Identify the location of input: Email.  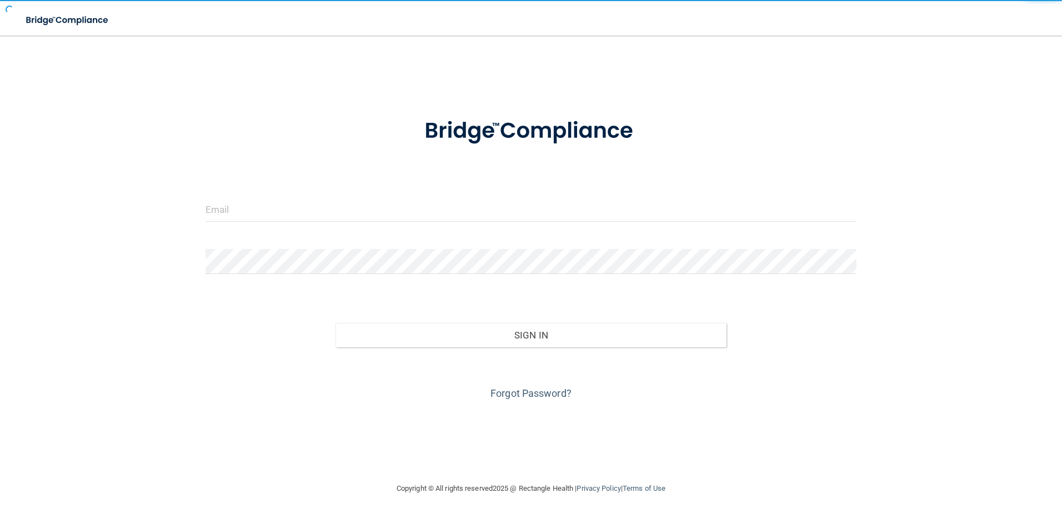
(531, 209).